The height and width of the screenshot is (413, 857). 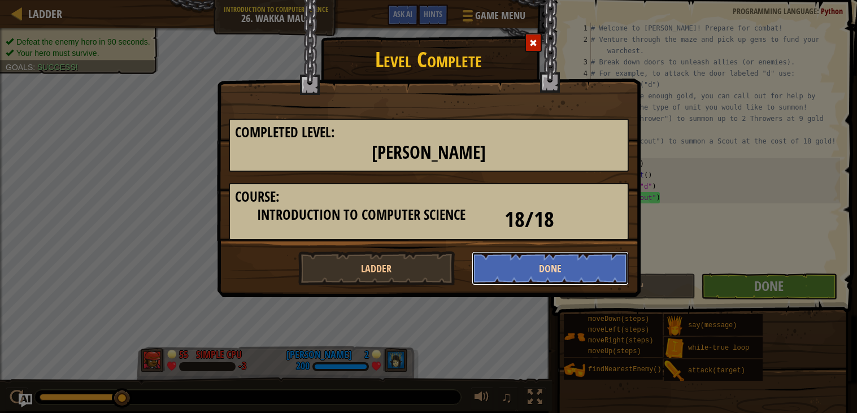 I want to click on button: Ladder, so click(x=377, y=268).